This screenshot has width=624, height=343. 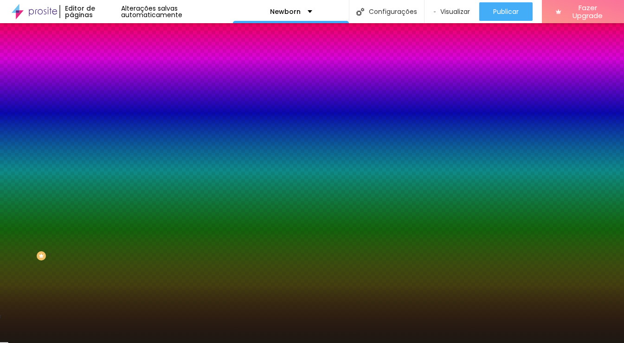 What do you see at coordinates (285, 12) in the screenshot?
I see `p: Newborn` at bounding box center [285, 12].